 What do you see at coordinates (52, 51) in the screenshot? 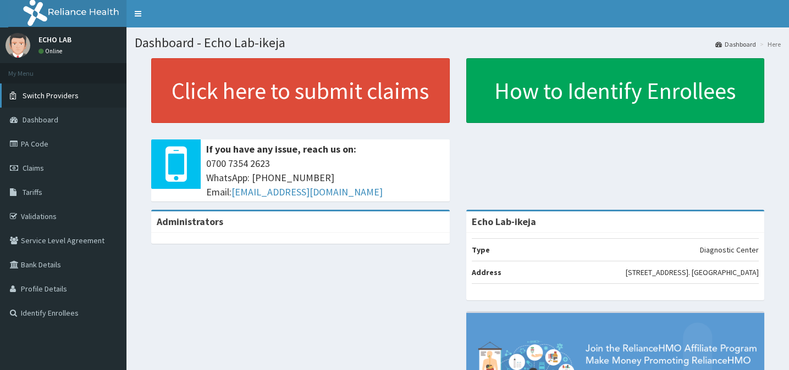
I see `a: Online` at bounding box center [52, 51].